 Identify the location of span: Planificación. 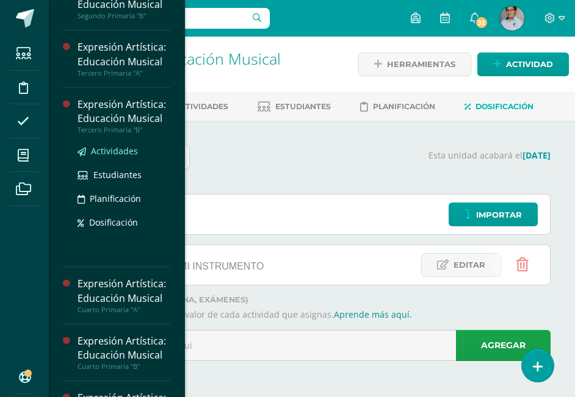
(115, 198).